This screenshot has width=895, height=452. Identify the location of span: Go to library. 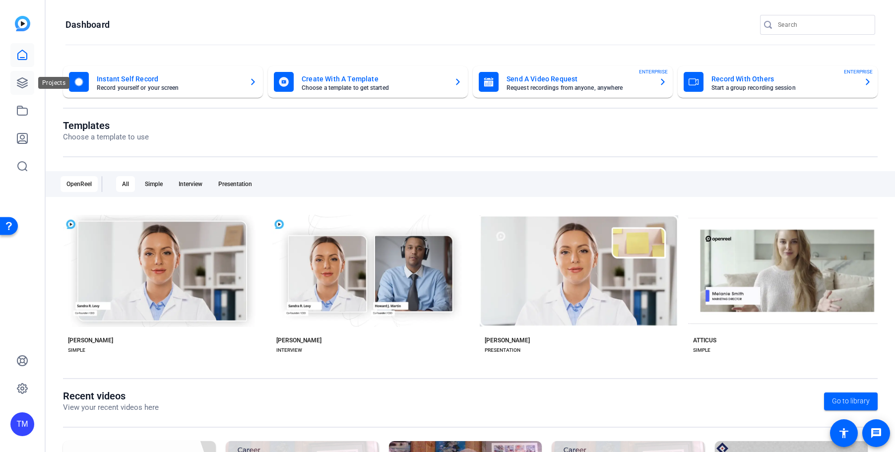
(851, 401).